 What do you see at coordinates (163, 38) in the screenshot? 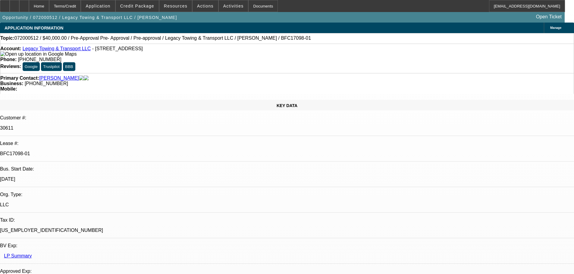
I see `span: 072000512 / $40,000.00 / Pre-Approval Pre- Approval / Pre-approval / Legacy Towing & Transport LL...` at bounding box center [163, 38].